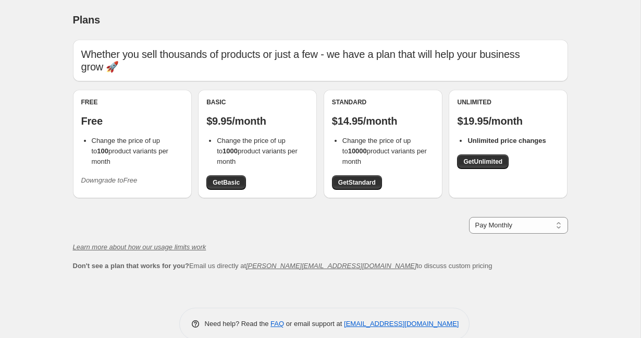 This screenshot has height=338, width=641. Describe the element at coordinates (238, 323) in the screenshot. I see `span: Need help? Read the` at that location.